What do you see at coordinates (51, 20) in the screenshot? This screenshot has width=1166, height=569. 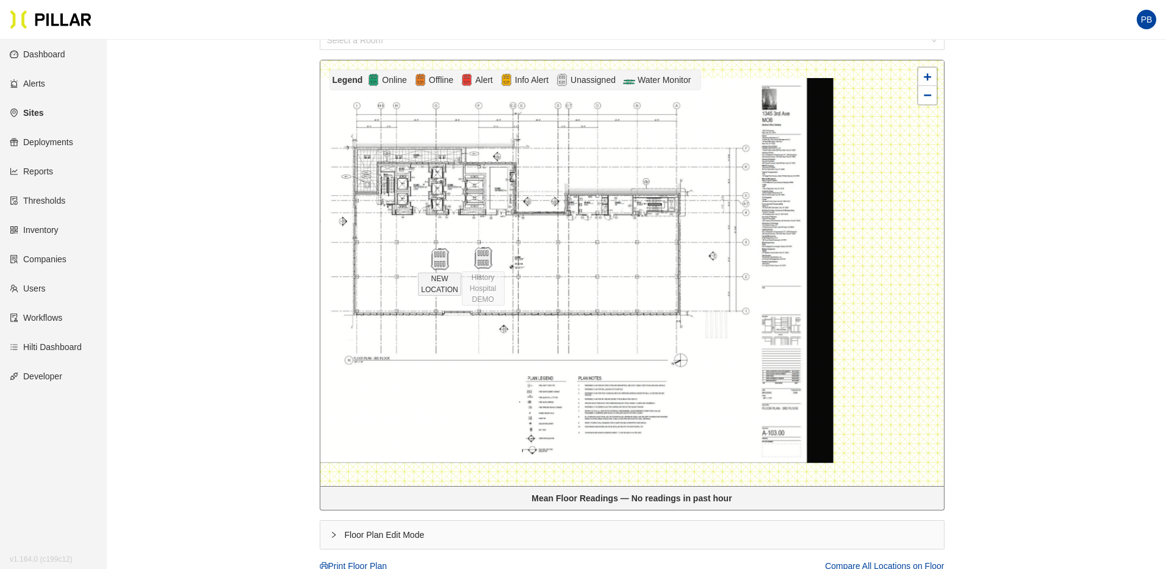 I see `a: Pillar Technologies` at bounding box center [51, 20].